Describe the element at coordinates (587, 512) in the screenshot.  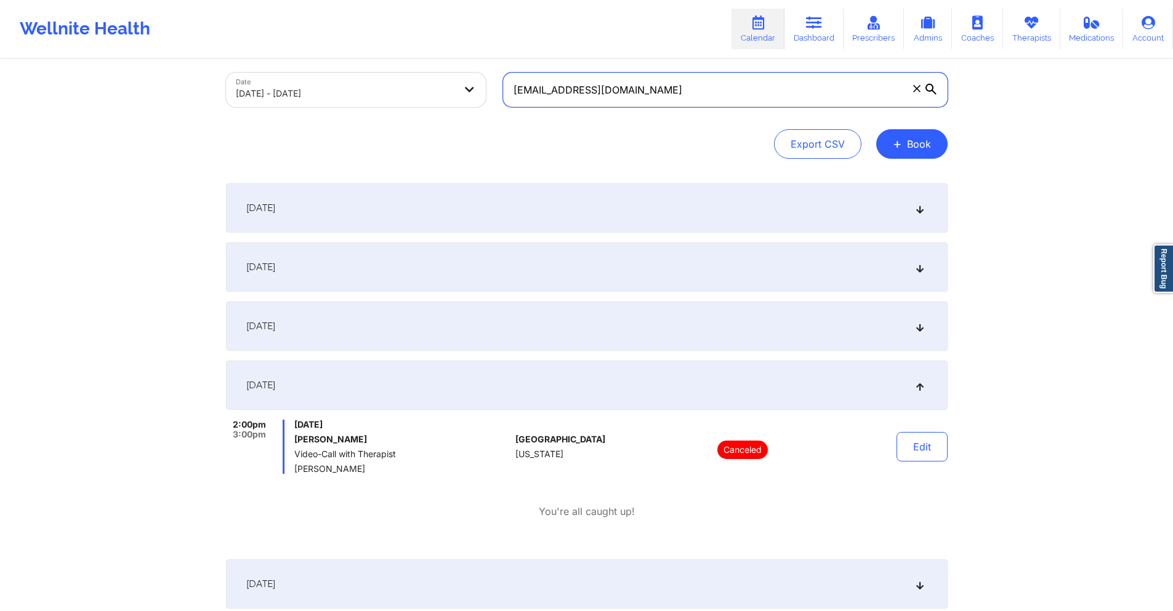
I see `p: You're all caught up!` at that location.